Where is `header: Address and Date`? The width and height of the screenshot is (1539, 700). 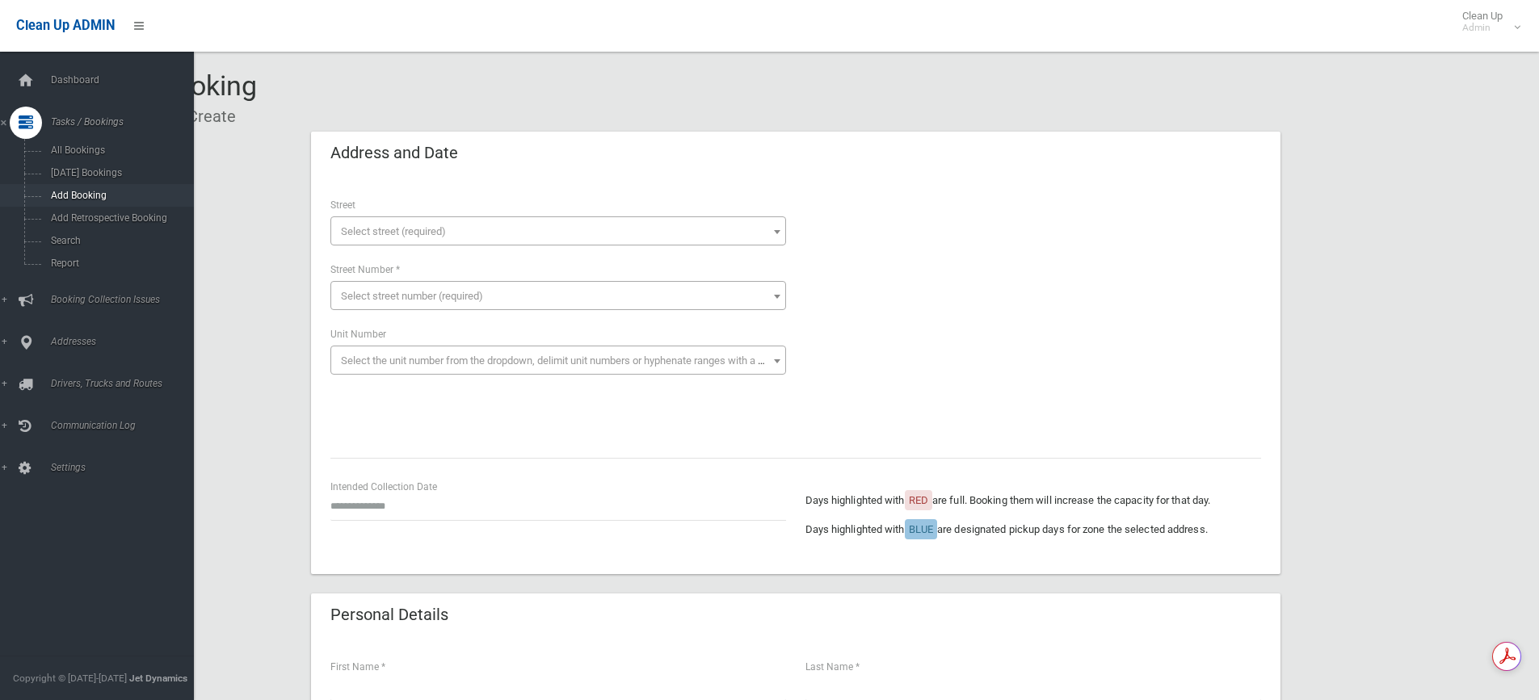 header: Address and Date is located at coordinates (394, 153).